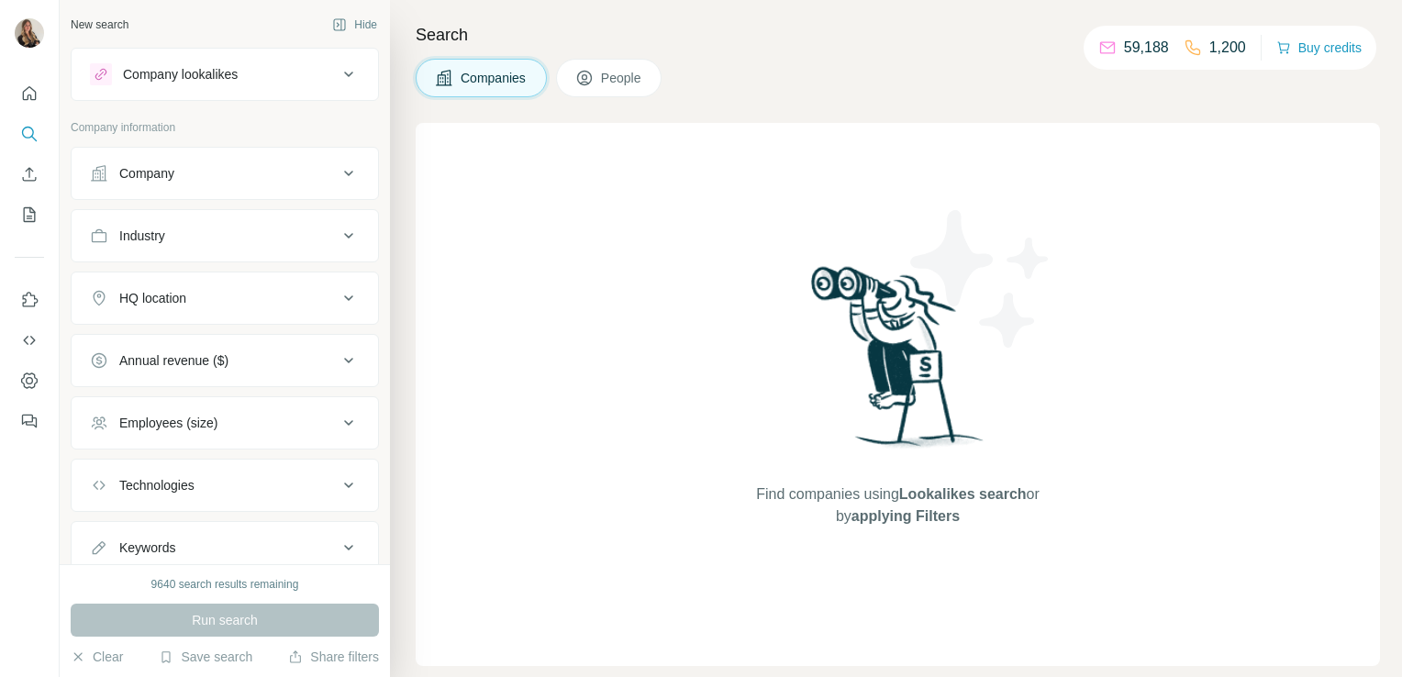 The width and height of the screenshot is (1402, 677). Describe the element at coordinates (173, 361) in the screenshot. I see `div: Annual revenue ($)` at that location.